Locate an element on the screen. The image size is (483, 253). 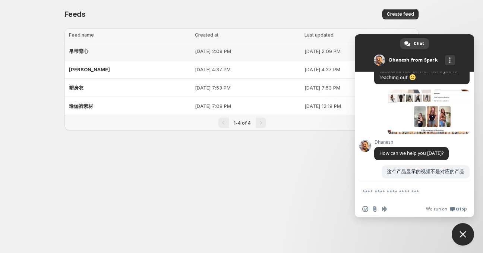
span: 塑身衣 is located at coordinates (76, 88).